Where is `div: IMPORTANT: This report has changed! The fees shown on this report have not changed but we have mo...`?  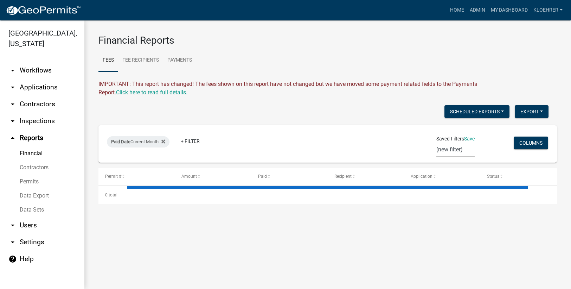
div: IMPORTANT: This report has changed! The fees shown on this report have not changed but we have mo... is located at coordinates (328, 88).